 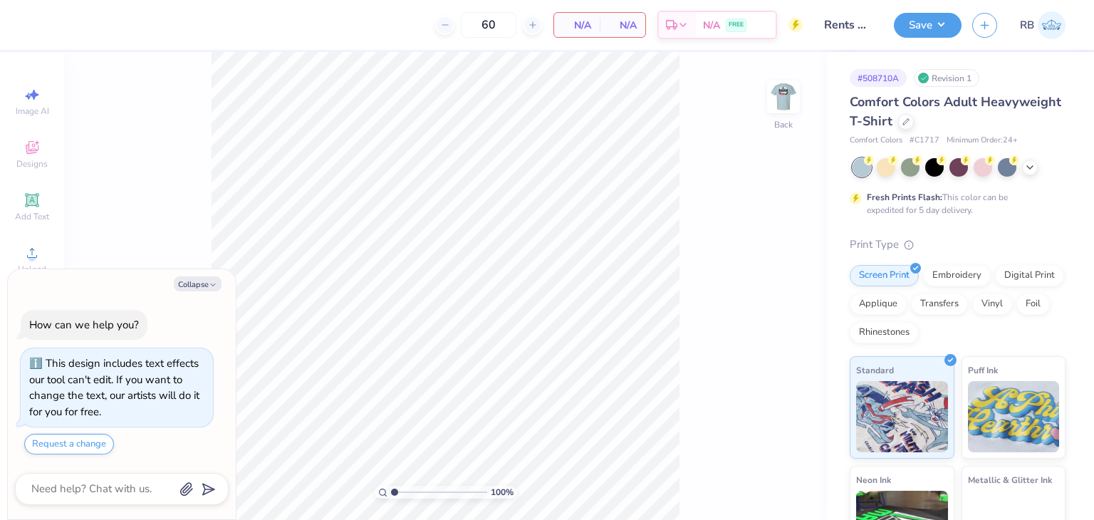 I want to click on div: Transfers, so click(x=939, y=304).